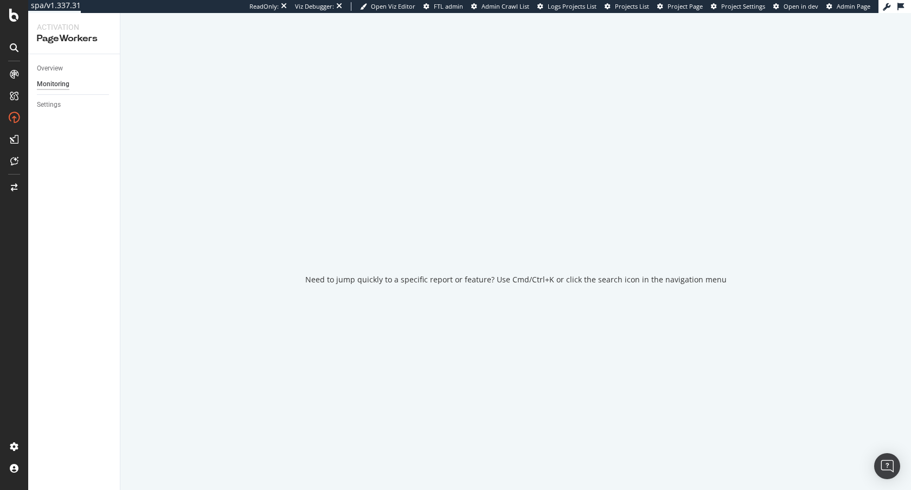 The height and width of the screenshot is (490, 911). I want to click on a: Project Settings, so click(738, 7).